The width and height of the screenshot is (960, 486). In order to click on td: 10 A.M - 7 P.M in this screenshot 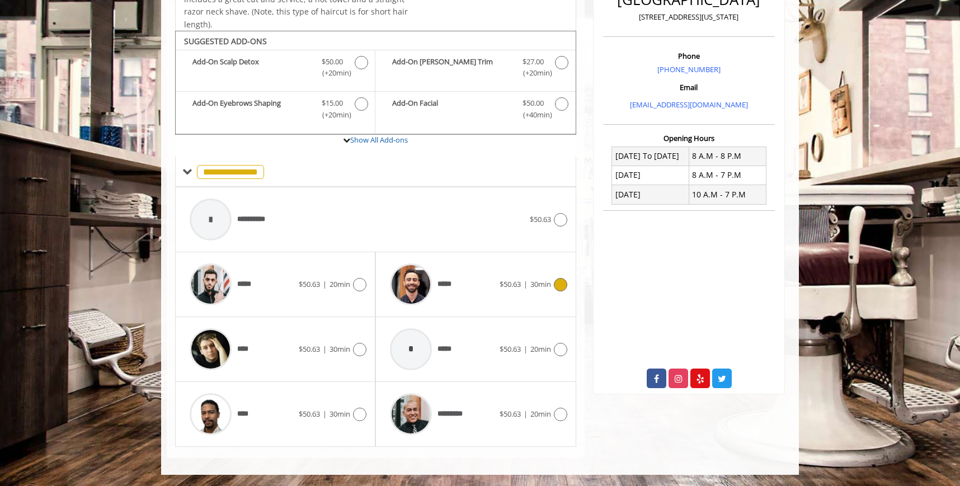, I will do `click(727, 195)`.